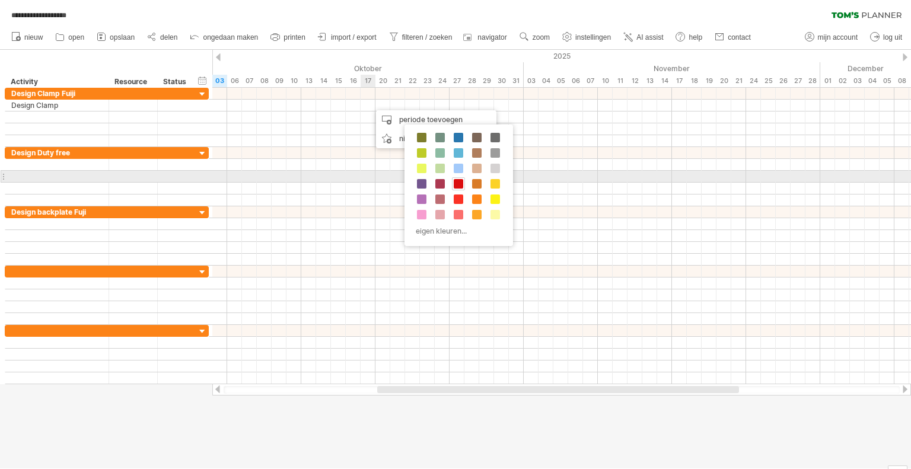  I want to click on div: dinsdag, 11 November 2025, so click(620, 81).